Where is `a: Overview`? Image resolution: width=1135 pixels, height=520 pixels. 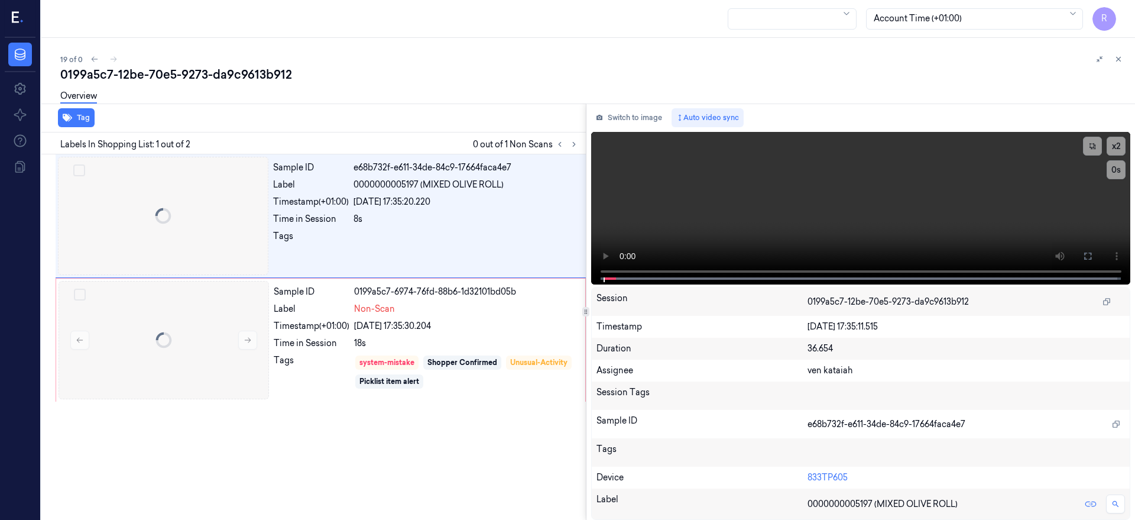 a: Overview is located at coordinates (79, 96).